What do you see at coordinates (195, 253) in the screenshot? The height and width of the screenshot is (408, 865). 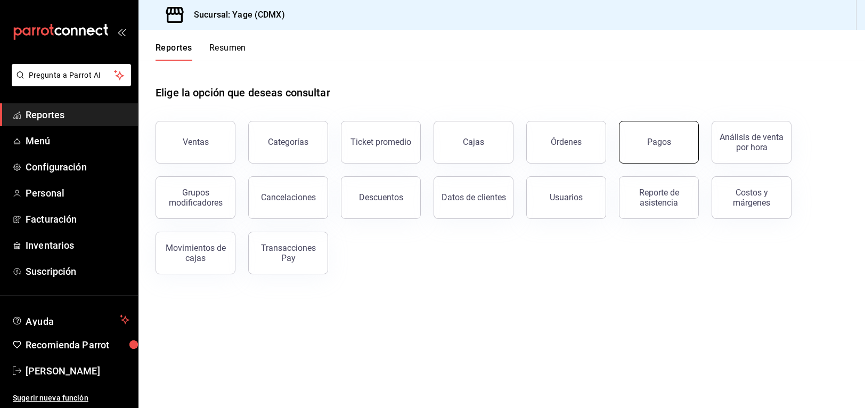 I see `div: Movimientos de cajas` at bounding box center [195, 253].